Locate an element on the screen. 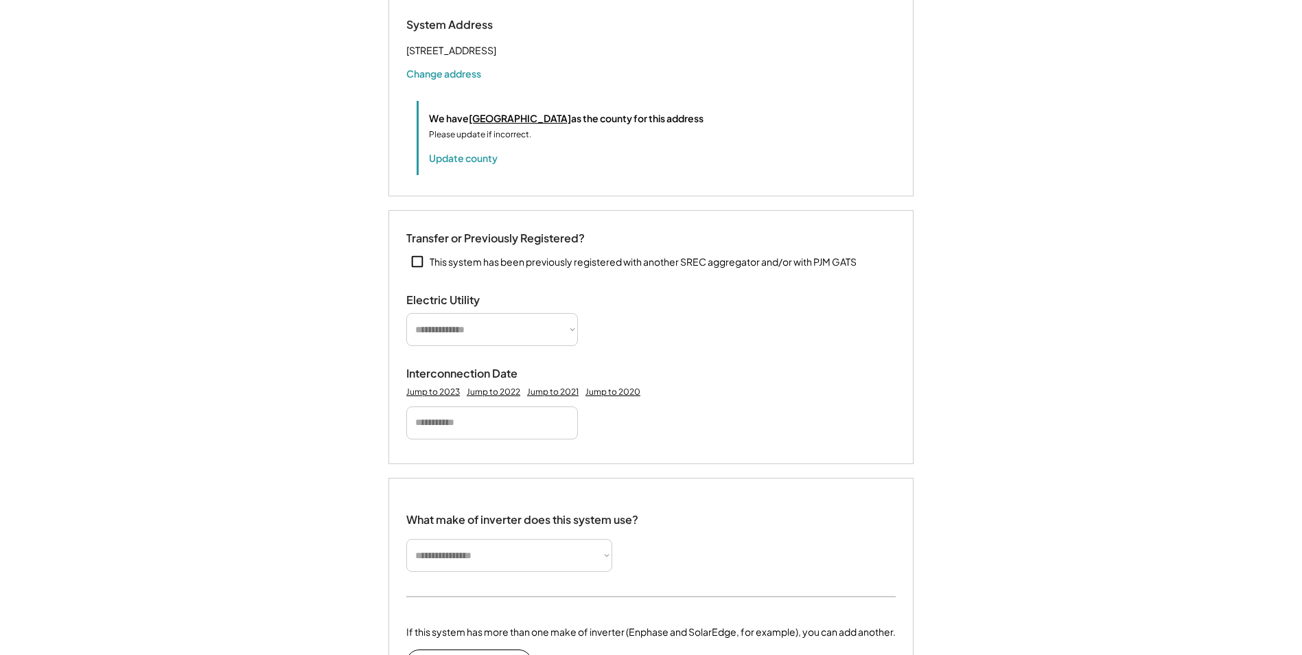 This screenshot has width=1302, height=655. div: Transfer or Previously Registered? is located at coordinates (496, 238).